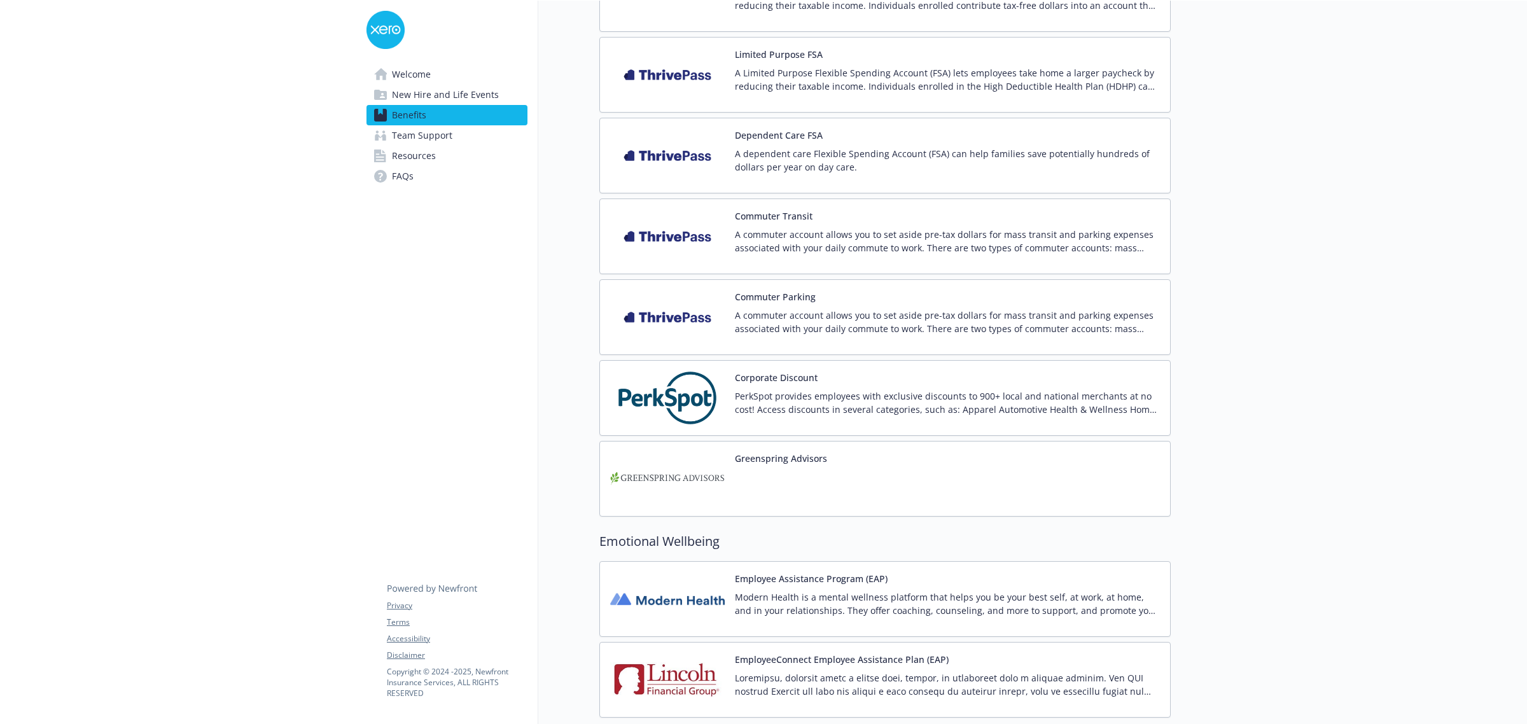  Describe the element at coordinates (457, 682) in the screenshot. I see `p: Copyright © 2024 - 2025 , Newfront Insurance Services, ALL RIGHTS RESERVED` at that location.